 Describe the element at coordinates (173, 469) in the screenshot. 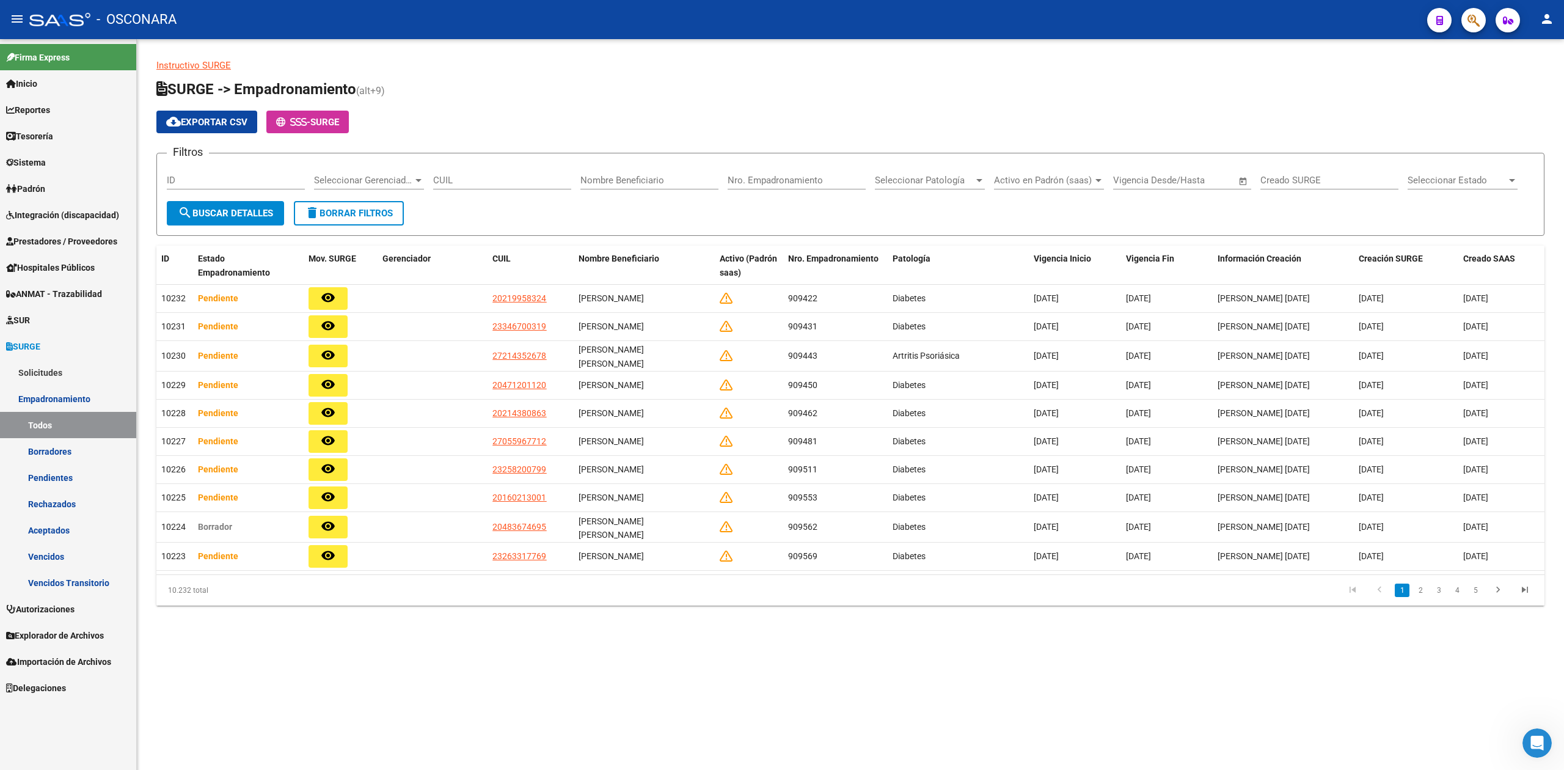

I see `span: 10226` at that location.